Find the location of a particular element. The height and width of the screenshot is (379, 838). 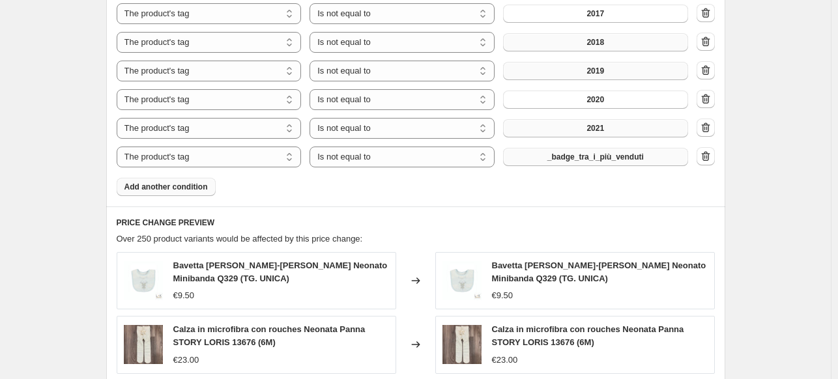

span: 2018 is located at coordinates (595, 42).